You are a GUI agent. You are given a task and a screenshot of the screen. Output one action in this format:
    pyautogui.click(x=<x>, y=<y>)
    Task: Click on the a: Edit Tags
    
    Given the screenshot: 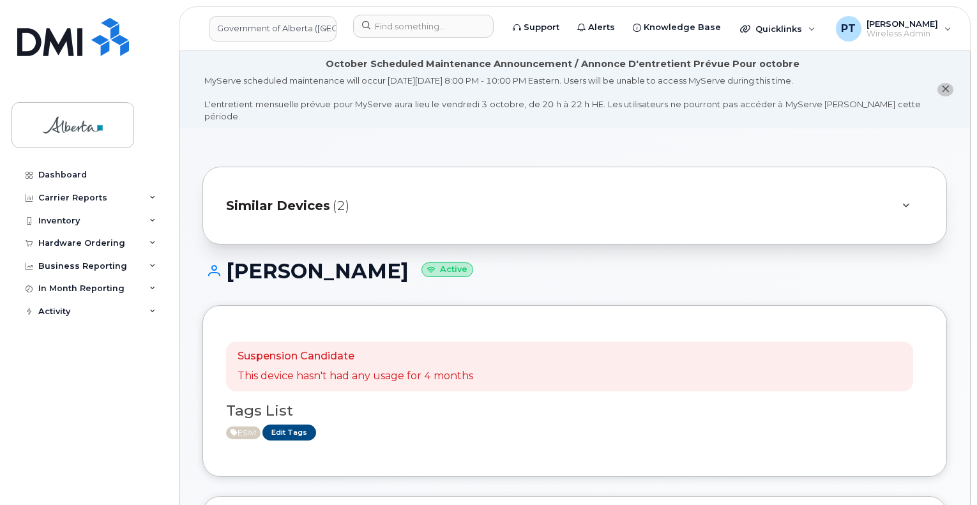 What is the action you would take?
    pyautogui.click(x=289, y=432)
    